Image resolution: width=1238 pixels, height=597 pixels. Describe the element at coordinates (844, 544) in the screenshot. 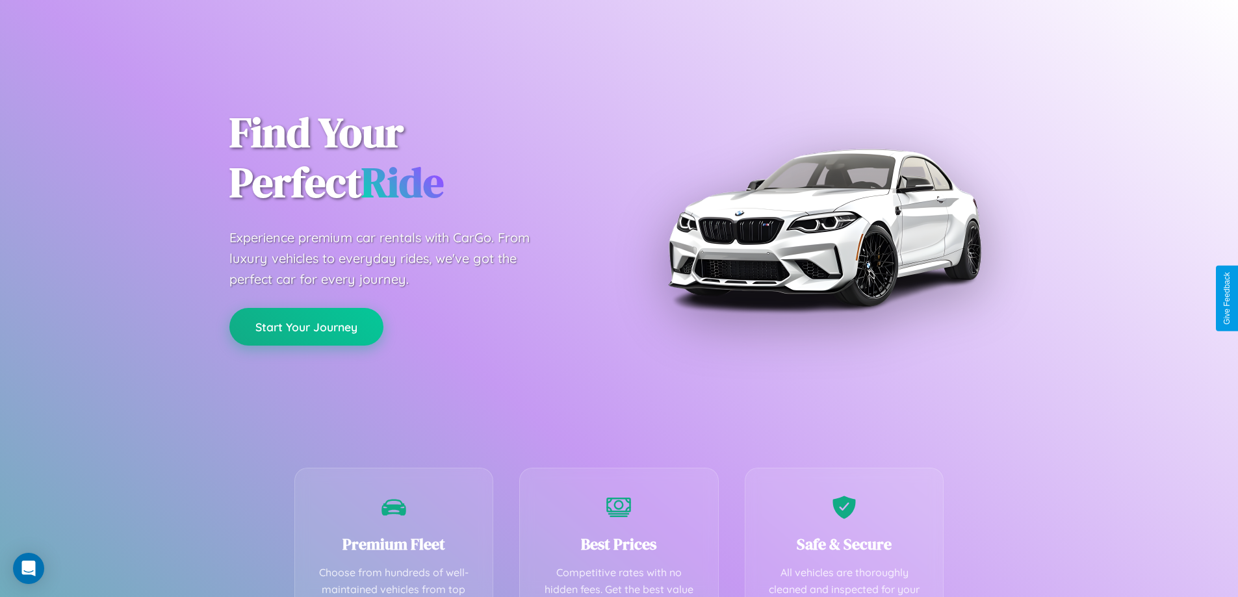

I see `h3: Safe & Secure` at that location.